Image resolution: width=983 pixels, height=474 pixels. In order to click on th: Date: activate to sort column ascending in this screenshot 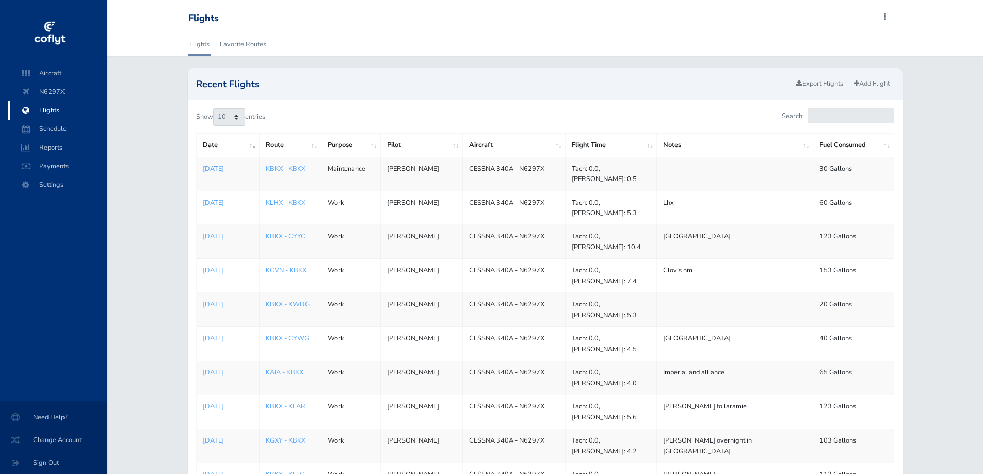, I will do `click(228, 145)`.